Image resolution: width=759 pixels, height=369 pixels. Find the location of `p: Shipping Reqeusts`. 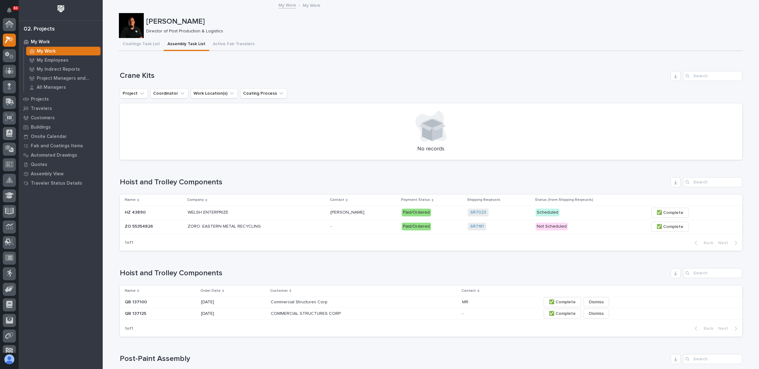

p: Shipping Reqeusts is located at coordinates (483, 200).